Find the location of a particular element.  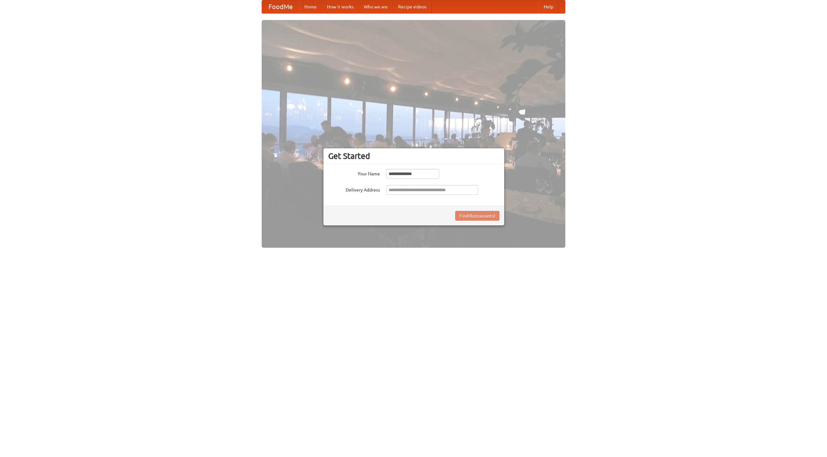

a: FoodMe is located at coordinates (280, 7).